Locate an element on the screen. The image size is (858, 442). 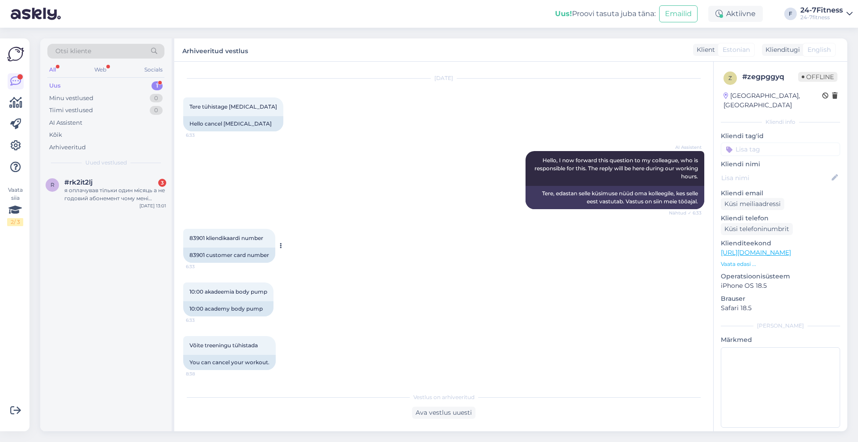
div: Aktiivne is located at coordinates (736, 14).